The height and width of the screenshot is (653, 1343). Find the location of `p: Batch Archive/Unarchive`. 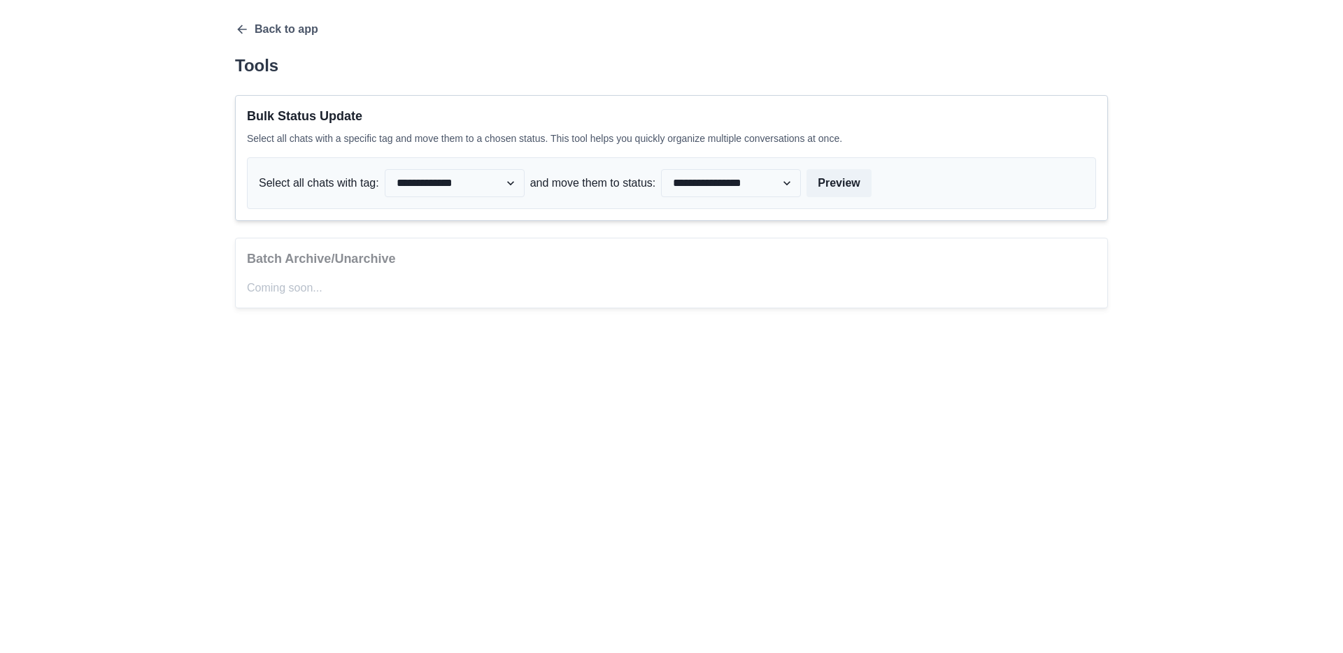

p: Batch Archive/Unarchive is located at coordinates (671, 259).